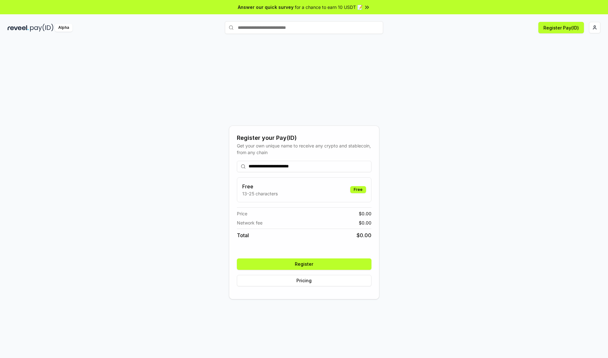 The height and width of the screenshot is (358, 608). Describe the element at coordinates (250, 222) in the screenshot. I see `span: Network fee` at that location.